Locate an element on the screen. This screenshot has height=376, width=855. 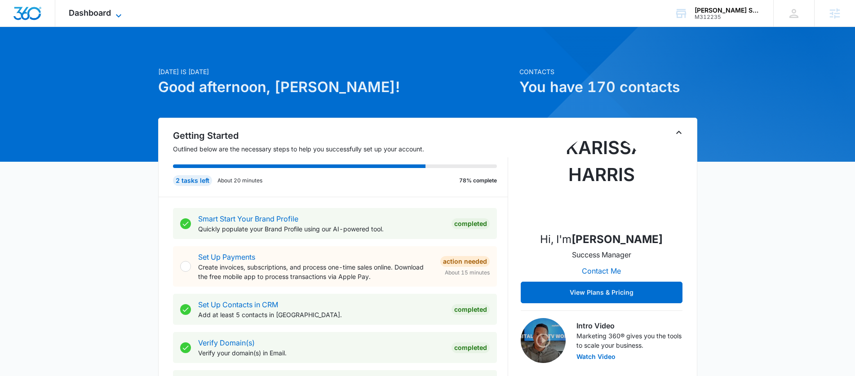
p: Quickly populate your Brand Profile using our AI-powered tool. is located at coordinates (321, 229).